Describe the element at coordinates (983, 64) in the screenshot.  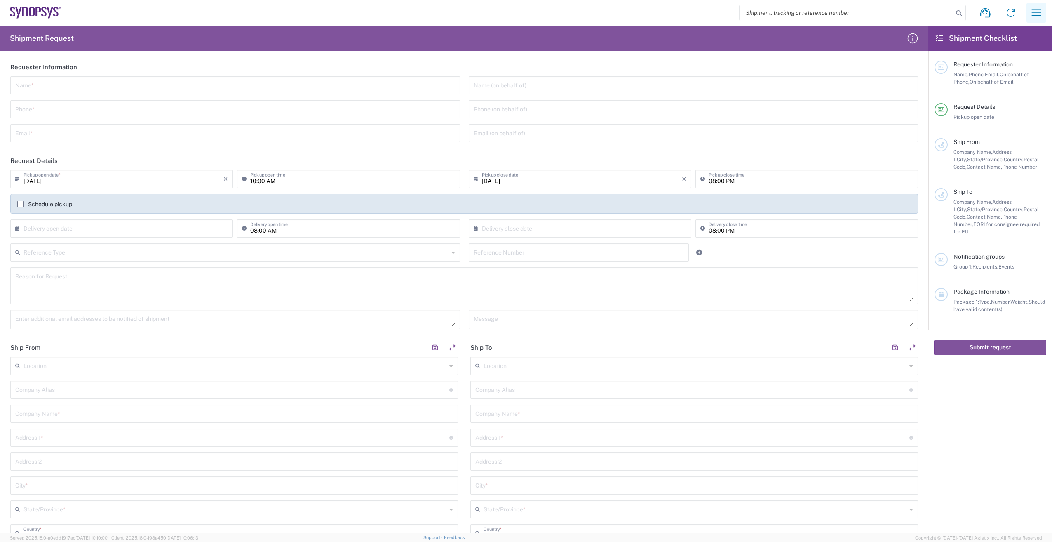
I see `span: Requester Information` at that location.